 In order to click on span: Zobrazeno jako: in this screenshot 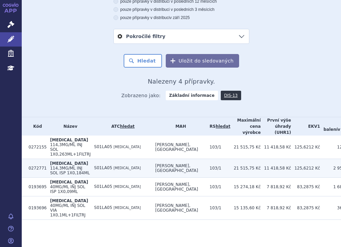, I will do `click(141, 96)`.